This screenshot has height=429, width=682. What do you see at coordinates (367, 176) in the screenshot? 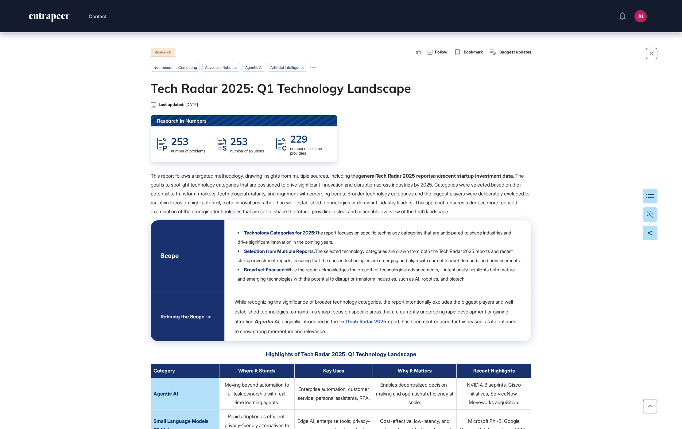
I see `strong: general` at bounding box center [367, 176].